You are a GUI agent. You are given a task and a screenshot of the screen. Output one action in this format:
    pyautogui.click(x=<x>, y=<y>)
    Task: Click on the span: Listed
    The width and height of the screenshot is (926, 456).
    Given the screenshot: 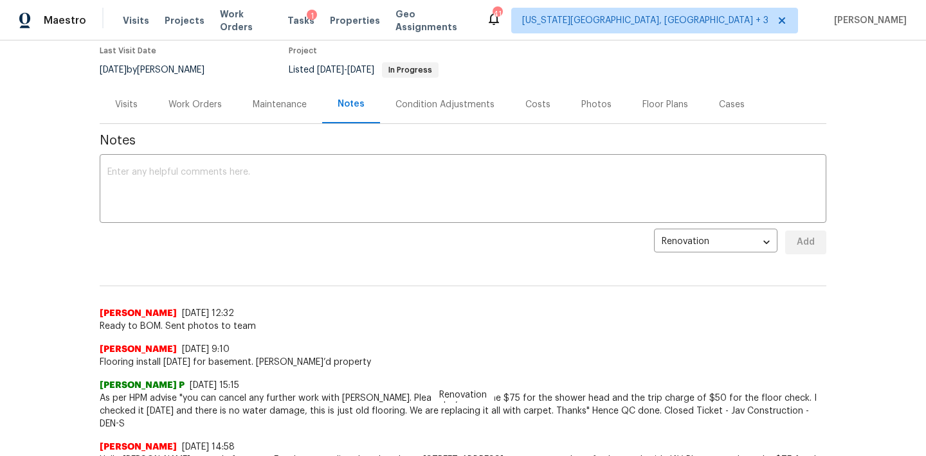 What is the action you would take?
    pyautogui.click(x=363, y=70)
    